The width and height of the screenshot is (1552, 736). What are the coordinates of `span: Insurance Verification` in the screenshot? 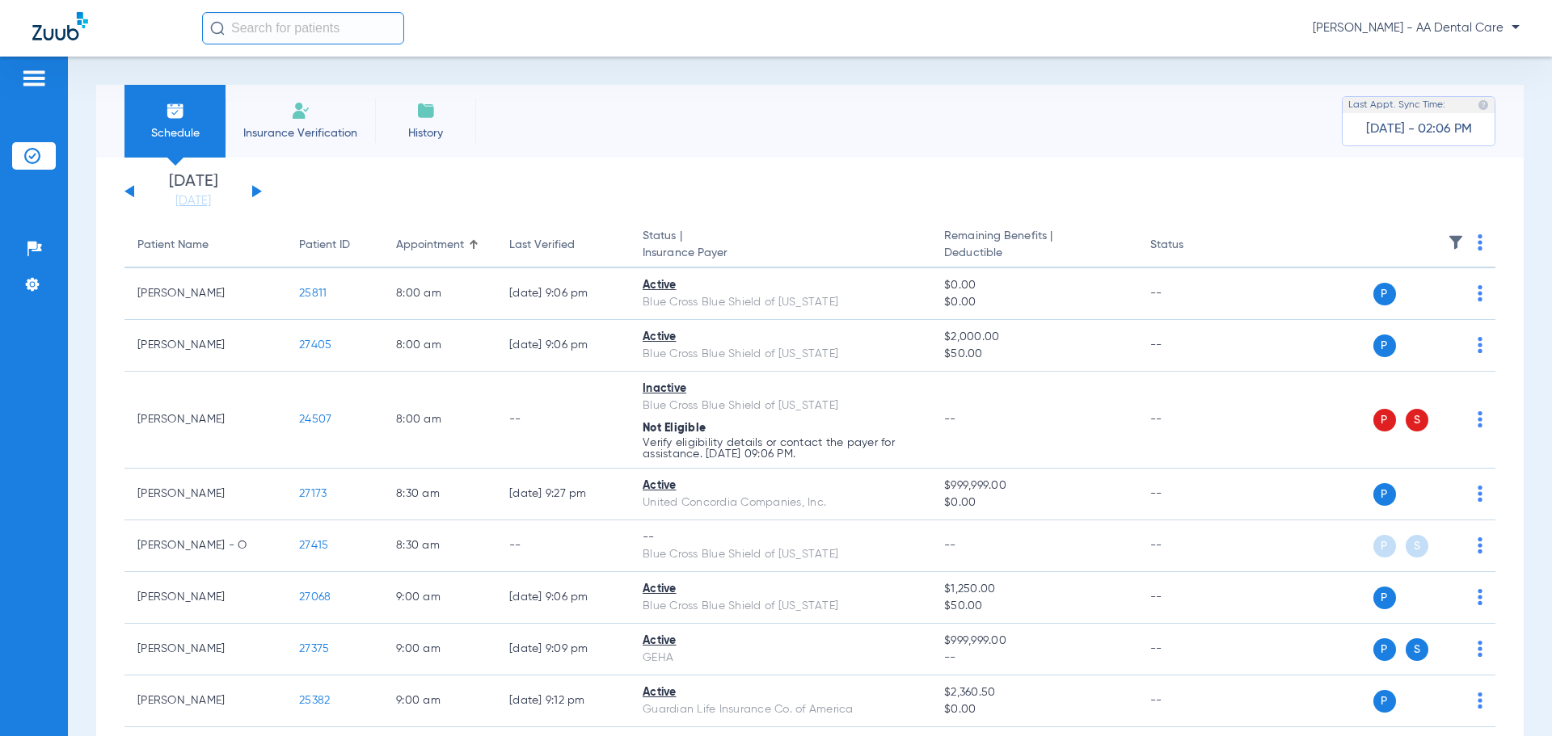 It's located at (300, 133).